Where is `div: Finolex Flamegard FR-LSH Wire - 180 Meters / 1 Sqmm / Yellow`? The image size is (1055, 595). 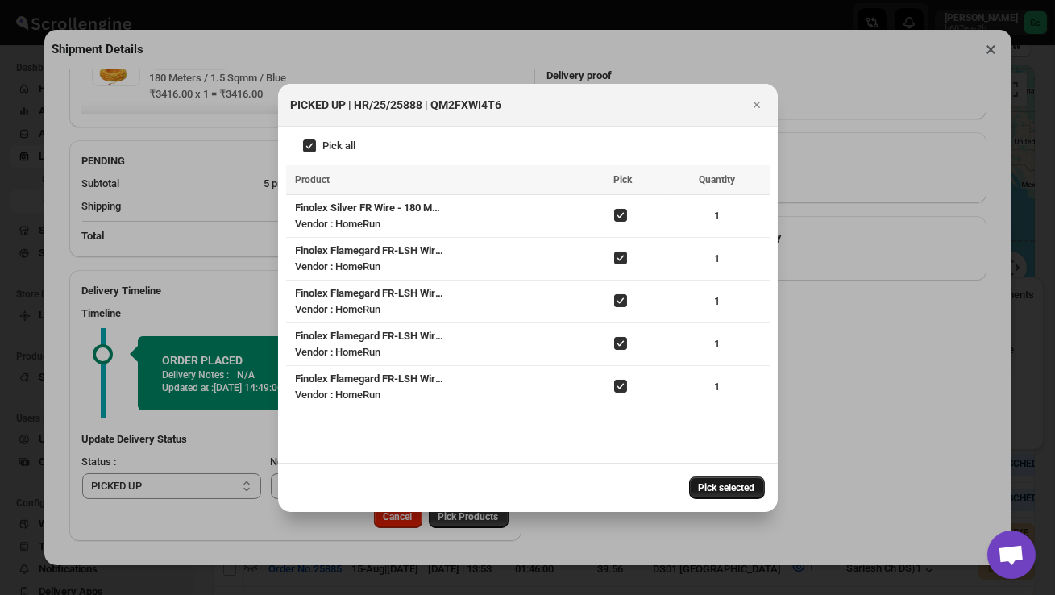 div: Finolex Flamegard FR-LSH Wire - 180 Meters / 1 Sqmm / Yellow is located at coordinates (370, 251).